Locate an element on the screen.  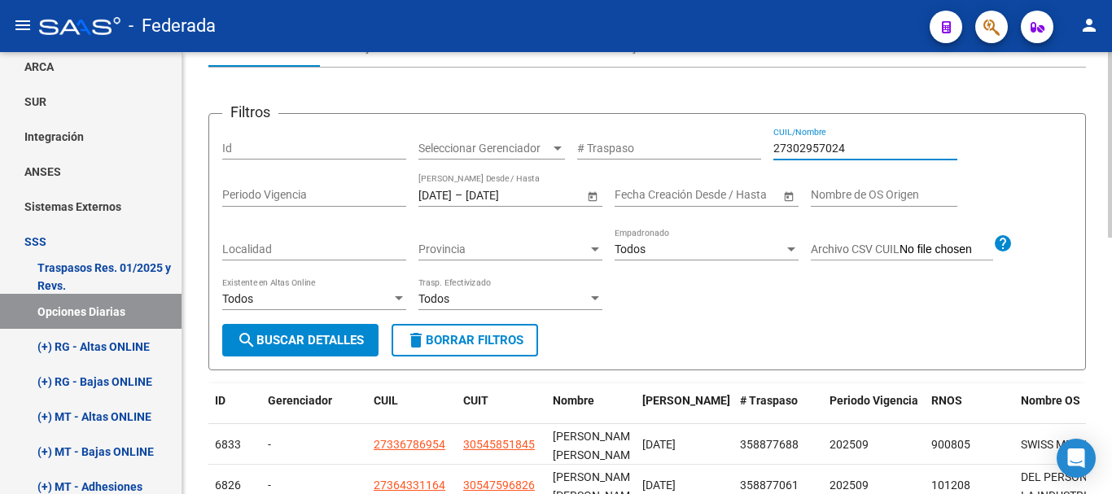
span: 358877688 is located at coordinates (769, 444).